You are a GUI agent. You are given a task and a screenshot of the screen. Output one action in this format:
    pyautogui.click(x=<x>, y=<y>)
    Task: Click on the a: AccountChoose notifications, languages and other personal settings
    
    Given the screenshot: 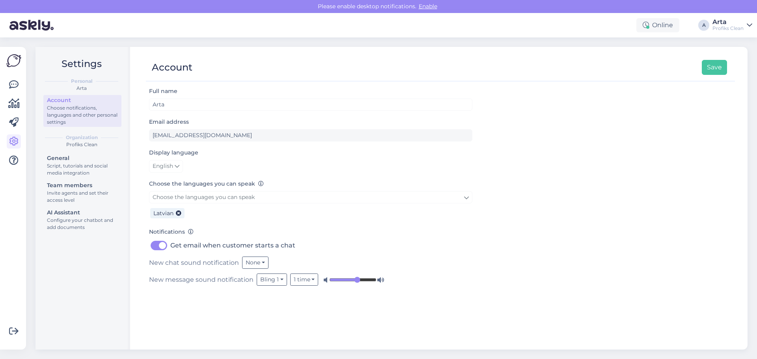 What is the action you would take?
    pyautogui.click(x=82, y=111)
    